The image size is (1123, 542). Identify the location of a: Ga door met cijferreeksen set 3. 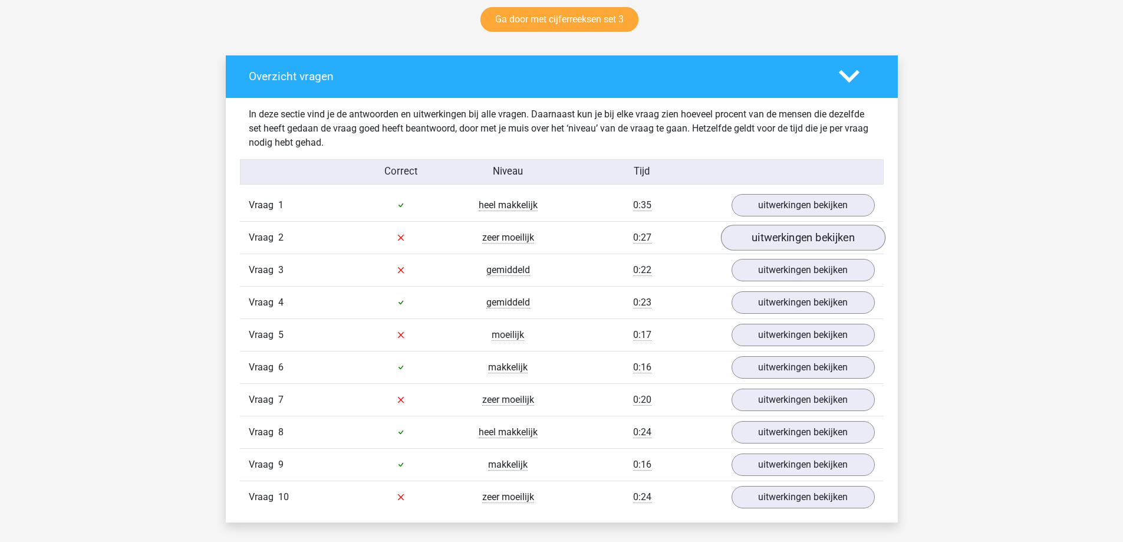
(559, 19).